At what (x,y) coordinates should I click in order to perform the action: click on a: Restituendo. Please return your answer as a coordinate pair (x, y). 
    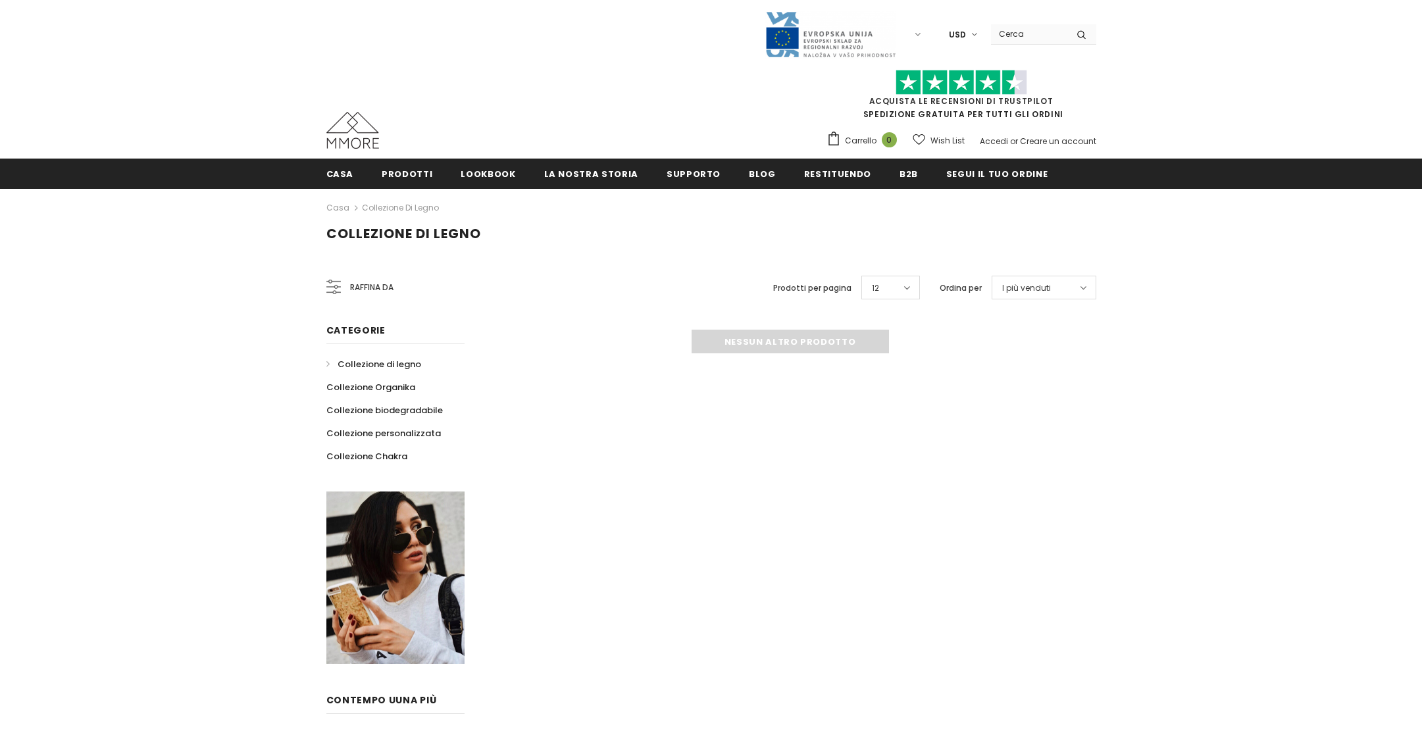
    Looking at the image, I should click on (838, 173).